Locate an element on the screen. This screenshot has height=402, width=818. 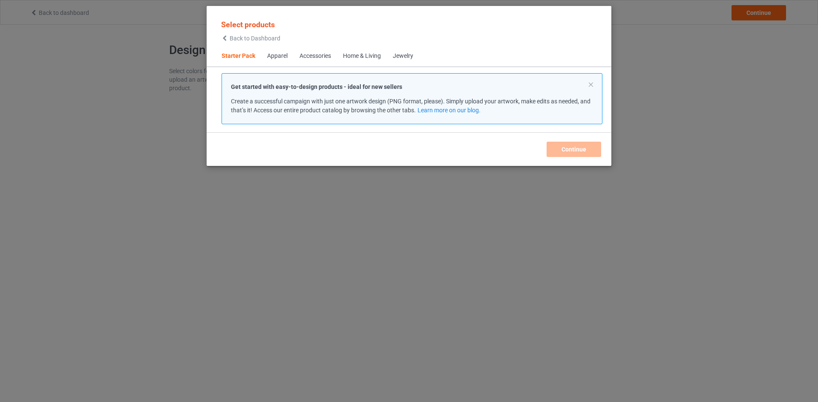
strong: Get started with easy-to-design products - ideal for new sellers is located at coordinates (316, 87).